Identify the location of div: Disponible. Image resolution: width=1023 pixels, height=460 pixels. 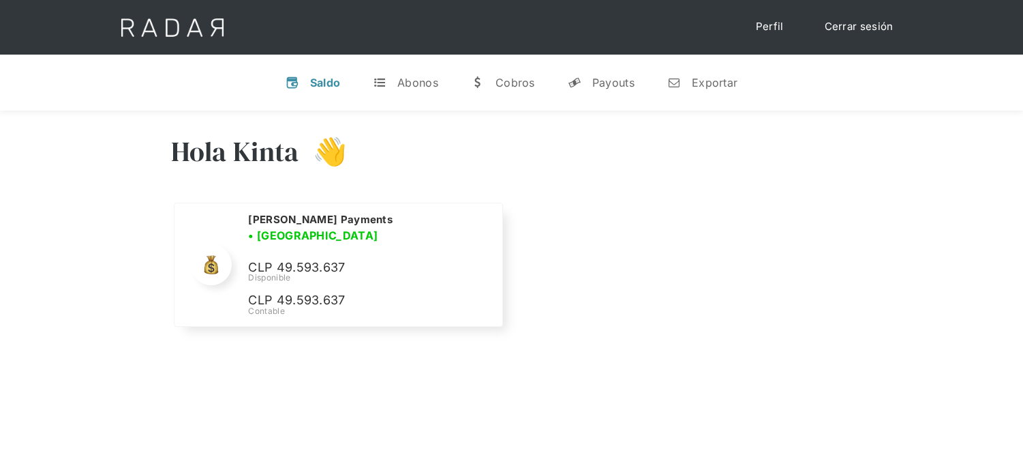
(367, 277).